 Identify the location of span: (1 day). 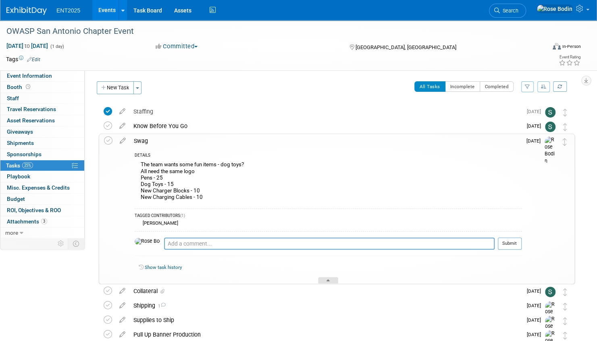
(57, 46).